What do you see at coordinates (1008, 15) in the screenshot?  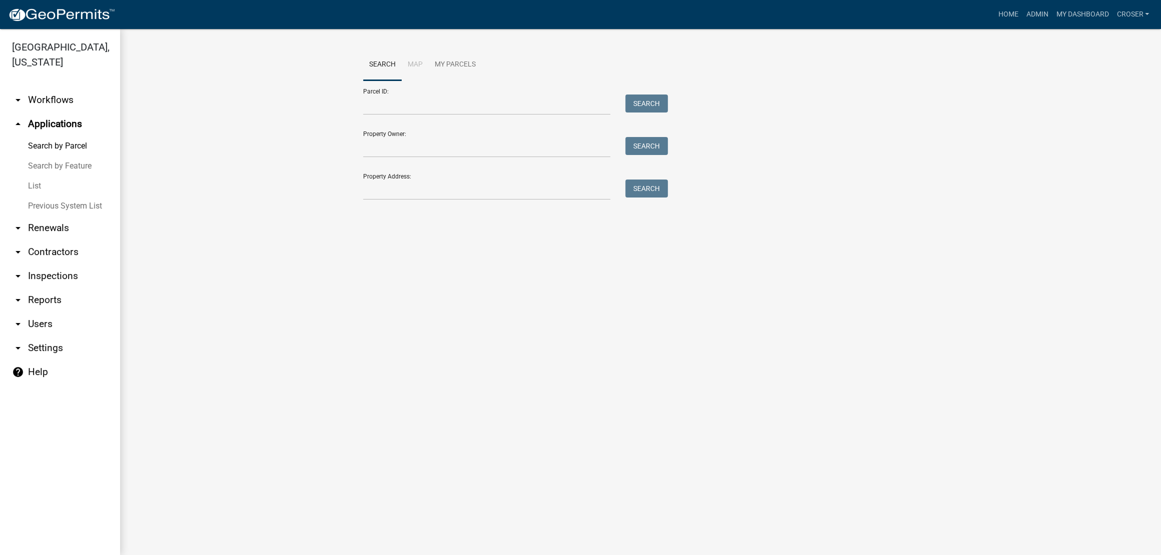 I see `a: Home` at bounding box center [1008, 15].